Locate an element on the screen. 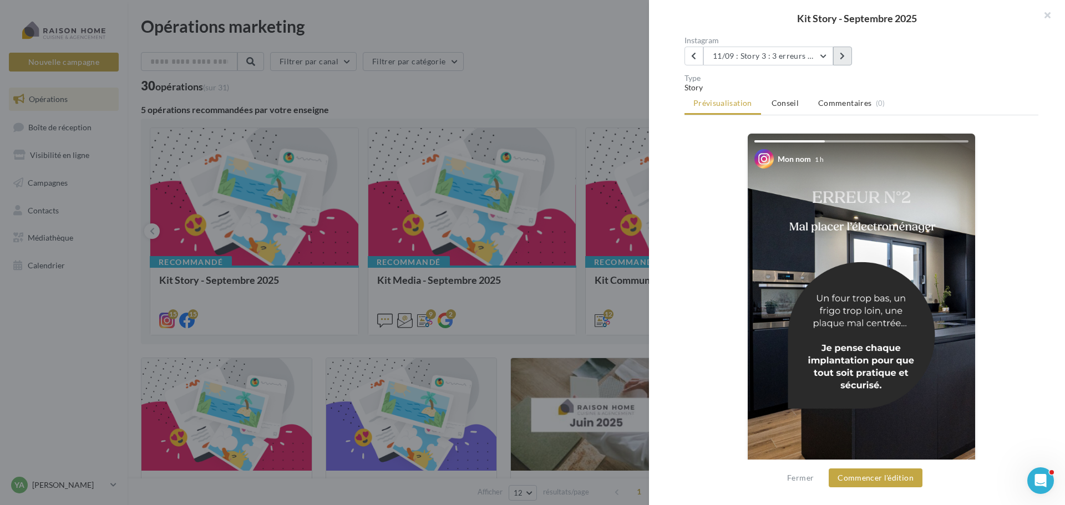  div: Type is located at coordinates (862, 78).